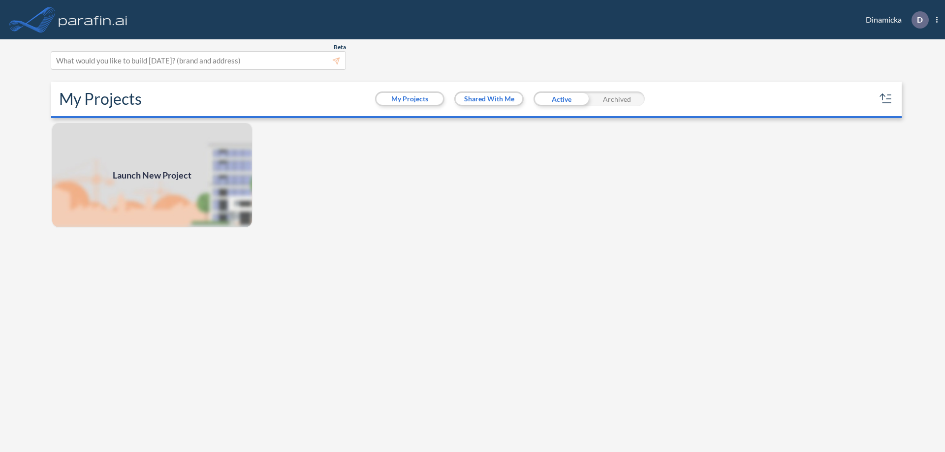  Describe the element at coordinates (561, 99) in the screenshot. I see `div: Active` at that location.